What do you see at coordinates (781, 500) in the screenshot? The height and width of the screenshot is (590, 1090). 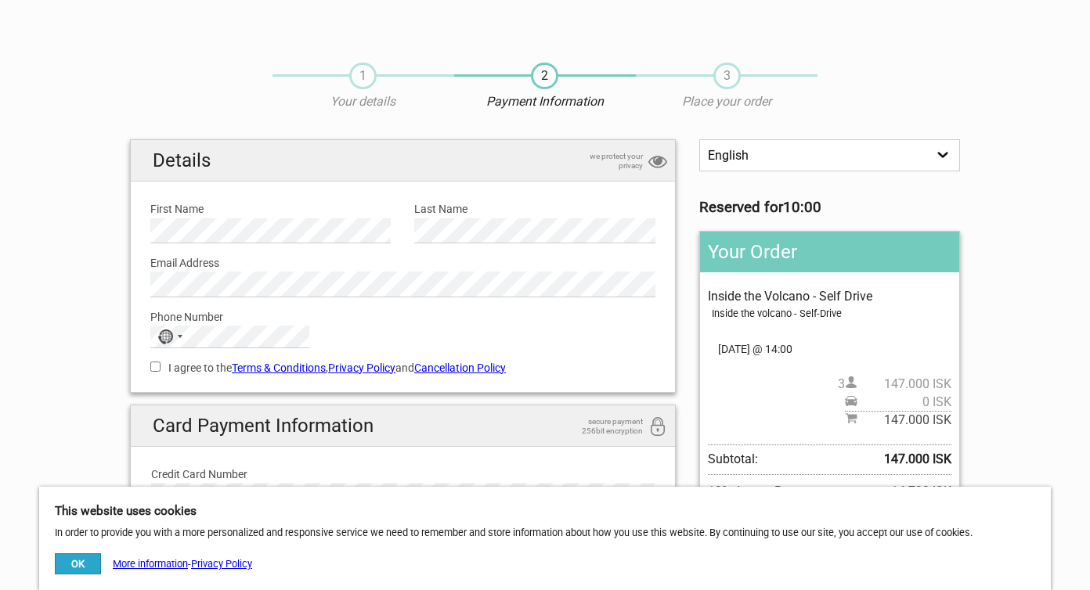 I see `span: 10% Aurora Pass Discount (10 %)` at bounding box center [781, 500].